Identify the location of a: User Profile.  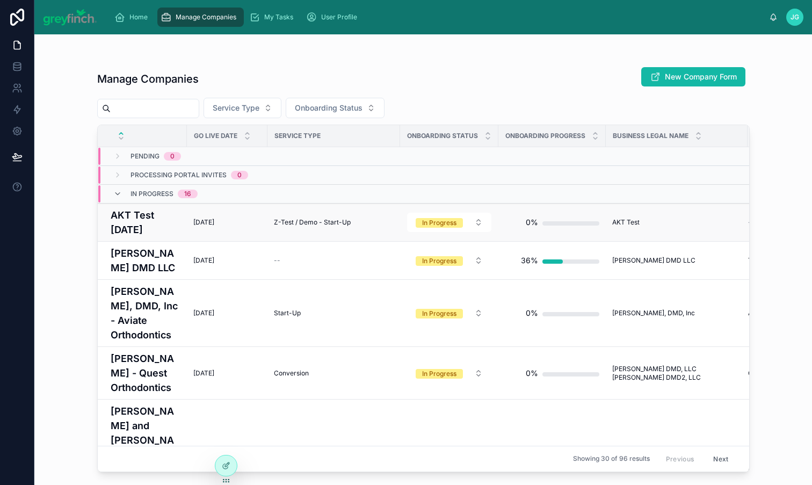
(334, 17).